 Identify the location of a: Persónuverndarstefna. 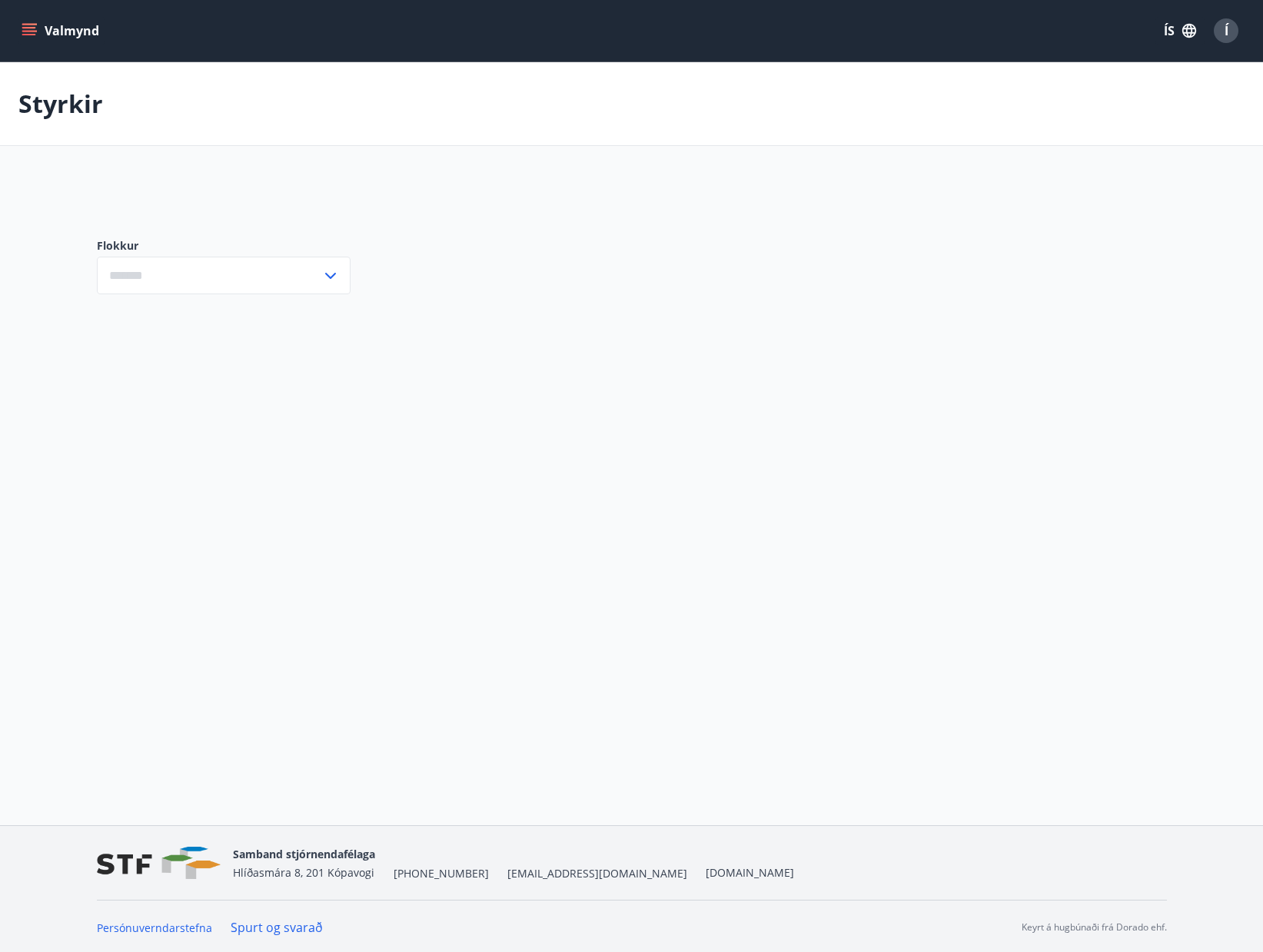
(155, 928).